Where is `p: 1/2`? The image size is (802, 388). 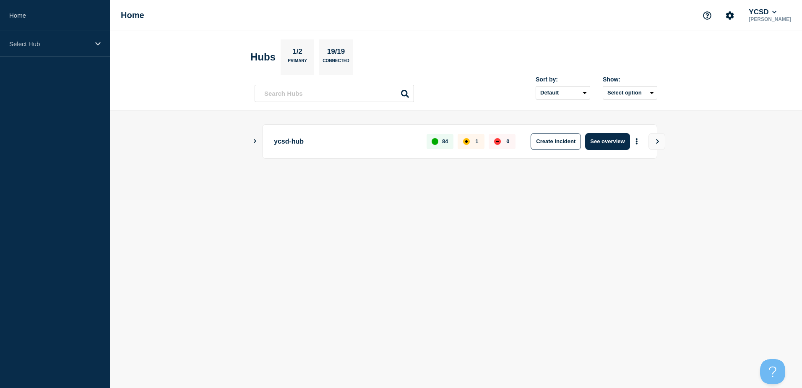 p: 1/2 is located at coordinates (297, 53).